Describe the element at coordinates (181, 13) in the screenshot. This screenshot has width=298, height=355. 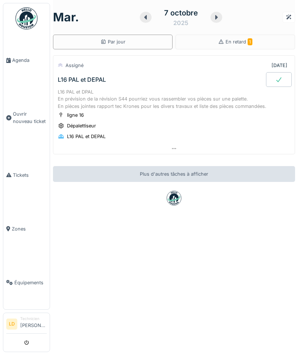
I see `div: 7 octobre` at that location.